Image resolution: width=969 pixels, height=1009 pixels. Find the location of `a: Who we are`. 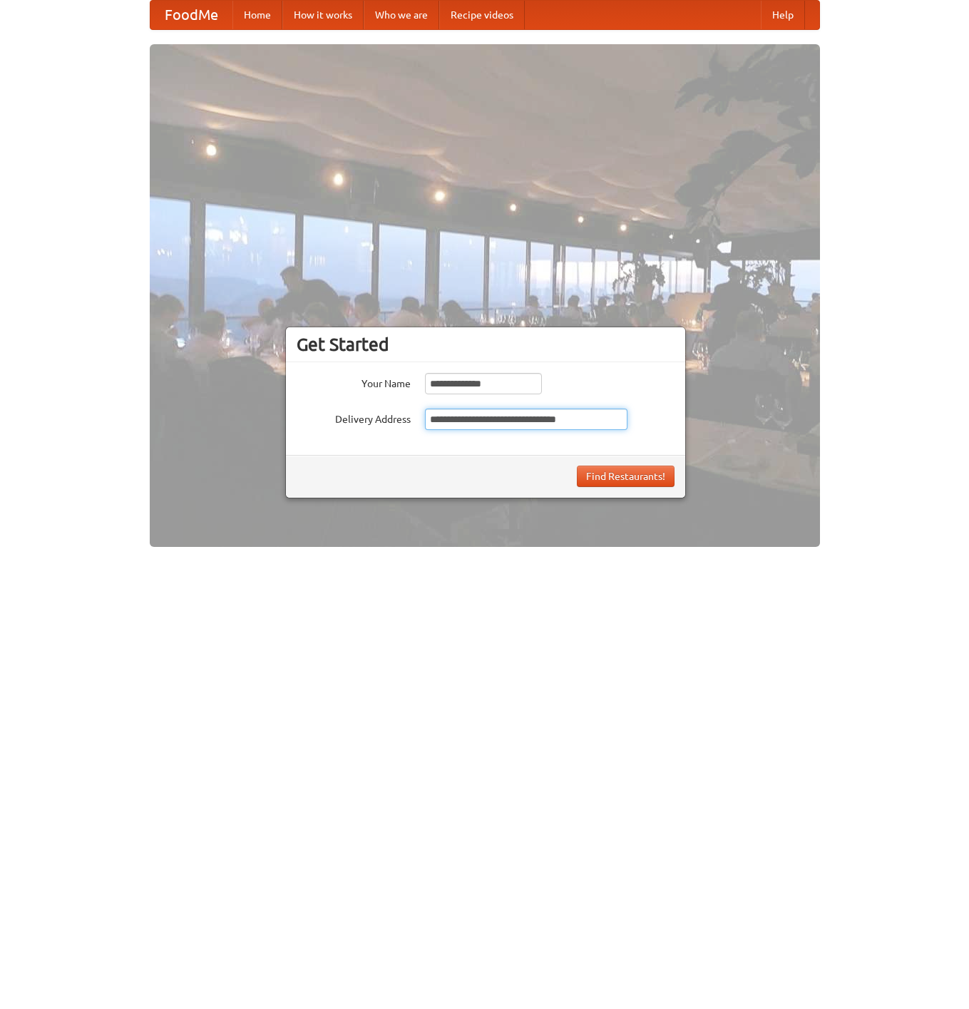

a: Who we are is located at coordinates (402, 15).